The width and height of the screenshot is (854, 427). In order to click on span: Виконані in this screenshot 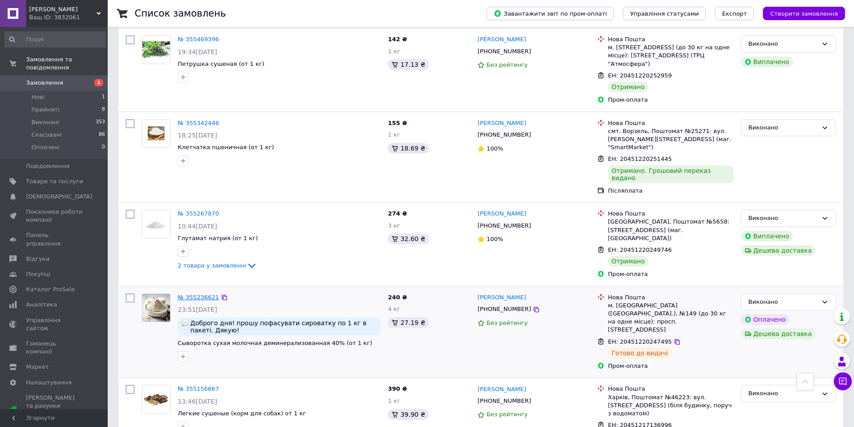, I will do `click(45, 122)`.